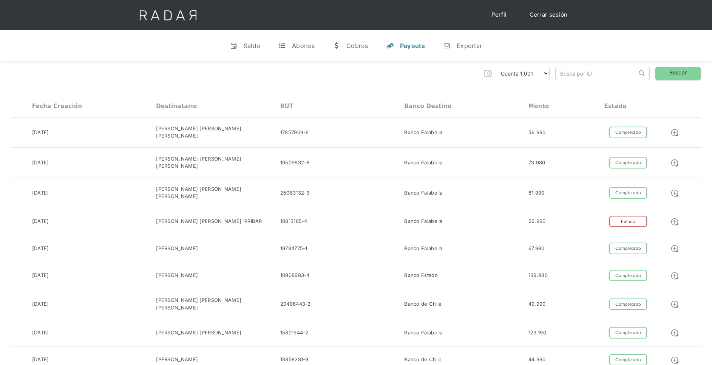 This screenshot has height=365, width=712. I want to click on div: Destinatario, so click(176, 106).